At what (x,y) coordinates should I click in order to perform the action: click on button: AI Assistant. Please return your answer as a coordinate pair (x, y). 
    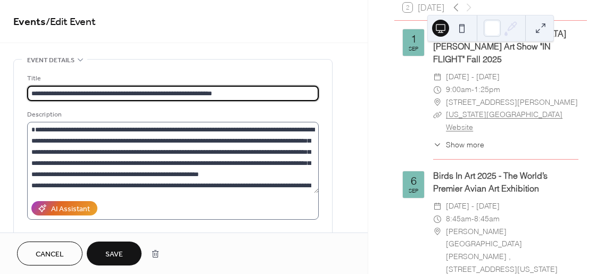
    Looking at the image, I should click on (64, 208).